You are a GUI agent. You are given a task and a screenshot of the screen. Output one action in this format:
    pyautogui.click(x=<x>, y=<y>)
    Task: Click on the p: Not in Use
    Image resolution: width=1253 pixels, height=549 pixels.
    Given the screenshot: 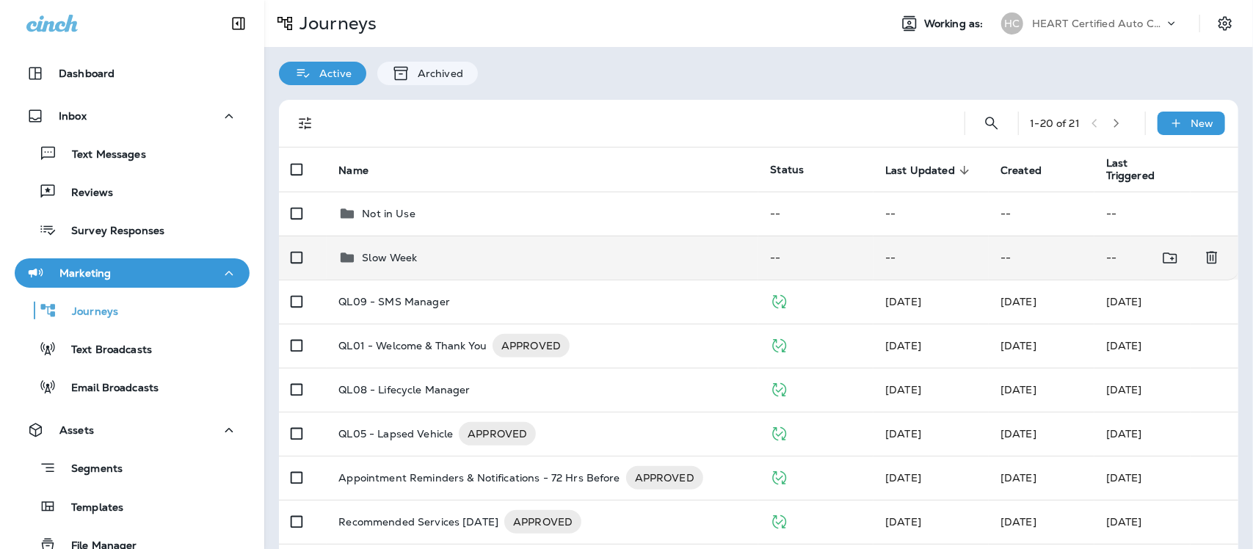 What is the action you would take?
    pyautogui.click(x=388, y=214)
    